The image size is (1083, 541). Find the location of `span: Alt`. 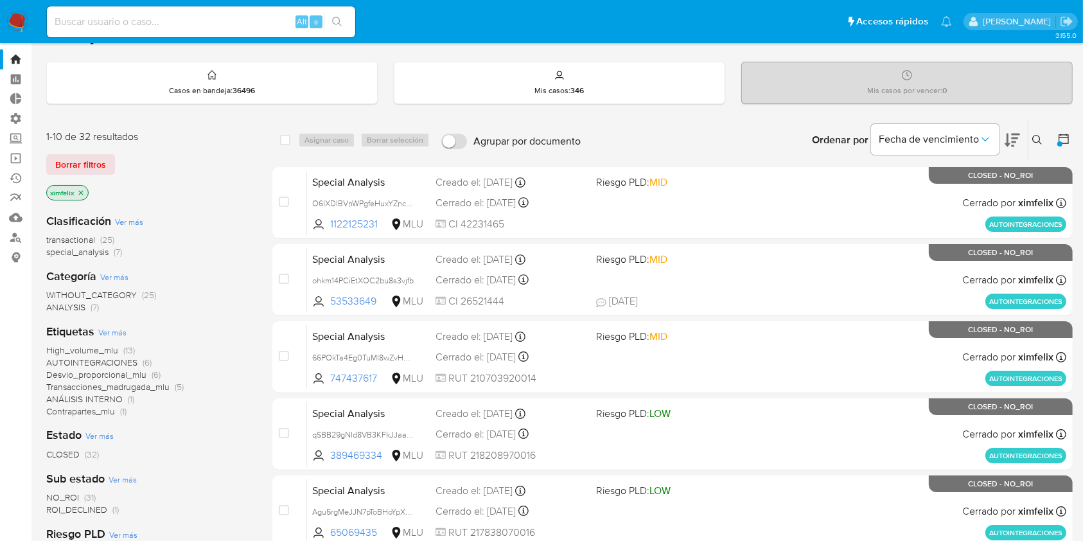

span: Alt is located at coordinates (302, 21).